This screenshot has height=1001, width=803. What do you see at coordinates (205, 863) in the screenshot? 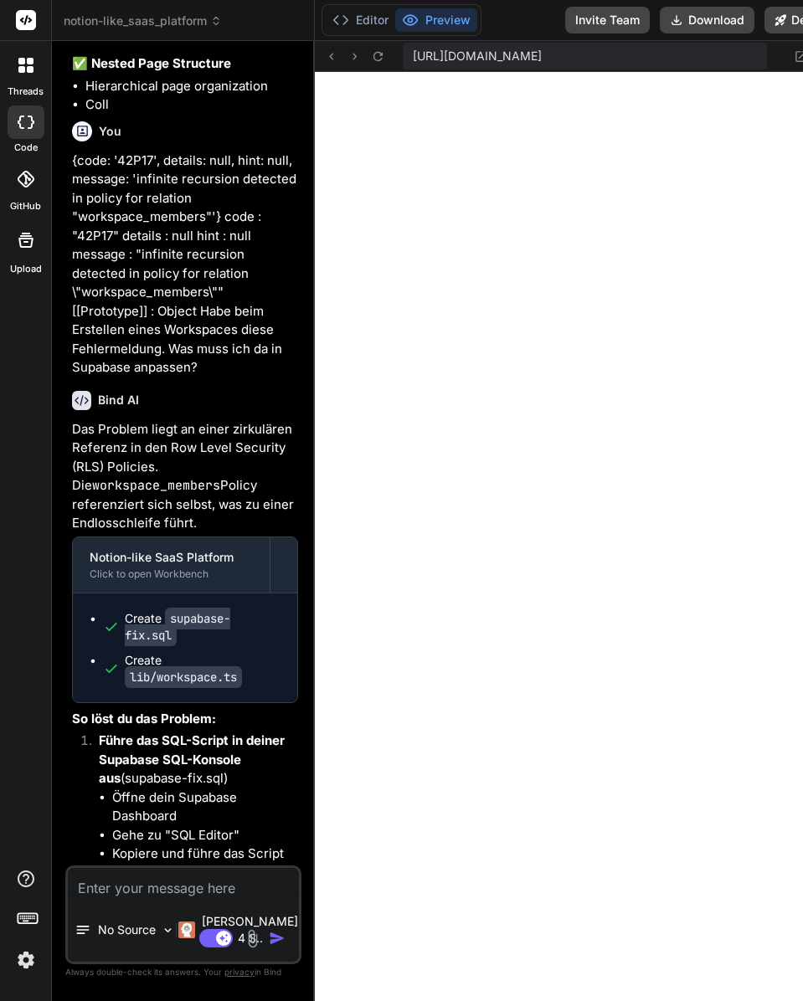
I see `li: Kopiere und führe das Script aus` at bounding box center [205, 863].